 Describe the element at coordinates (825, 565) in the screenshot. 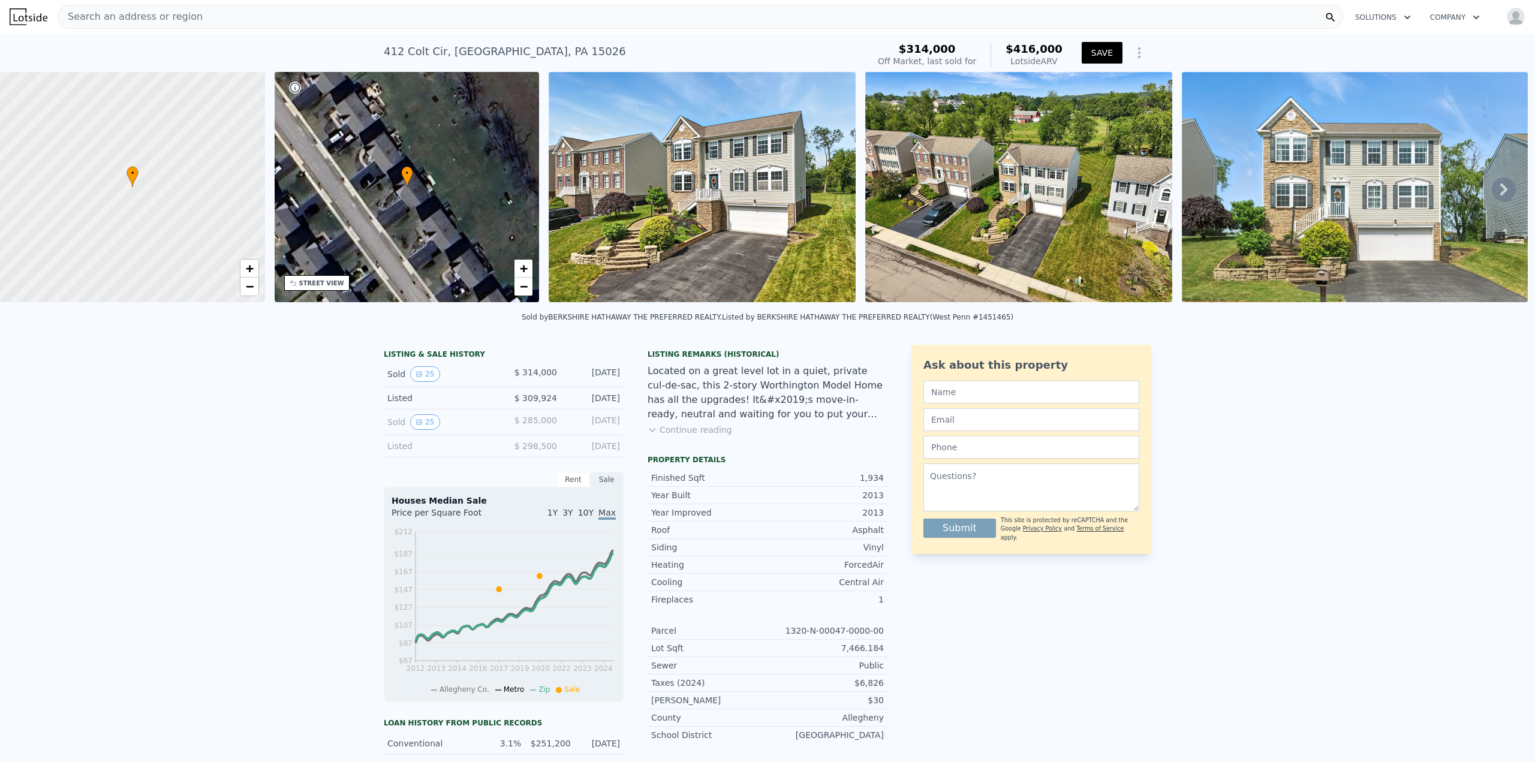

I see `div: ForcedAir` at that location.